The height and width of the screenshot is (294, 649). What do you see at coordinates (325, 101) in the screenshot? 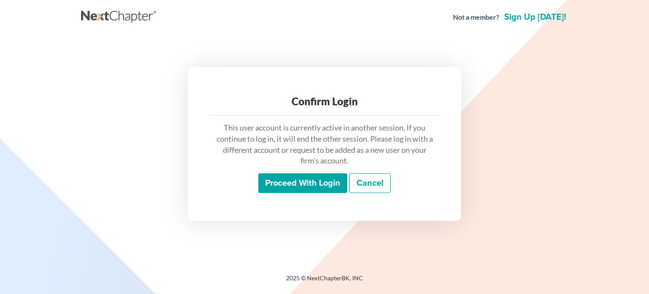
I see `div: Confirm Login` at bounding box center [325, 101].